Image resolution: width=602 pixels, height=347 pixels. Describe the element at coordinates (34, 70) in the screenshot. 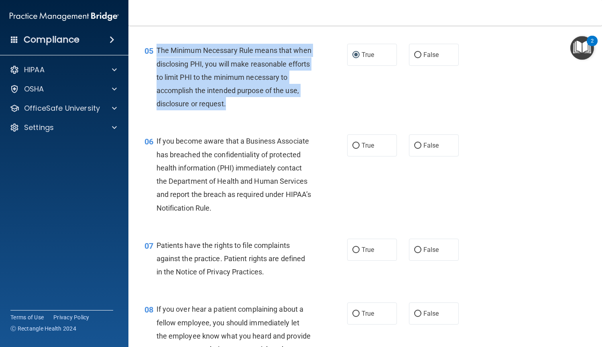

I see `p: HIPAA` at that location.